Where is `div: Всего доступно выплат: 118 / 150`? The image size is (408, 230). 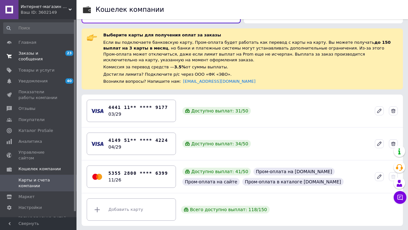 div: Всего доступно выплат: 118 / 150 is located at coordinates (226, 209).